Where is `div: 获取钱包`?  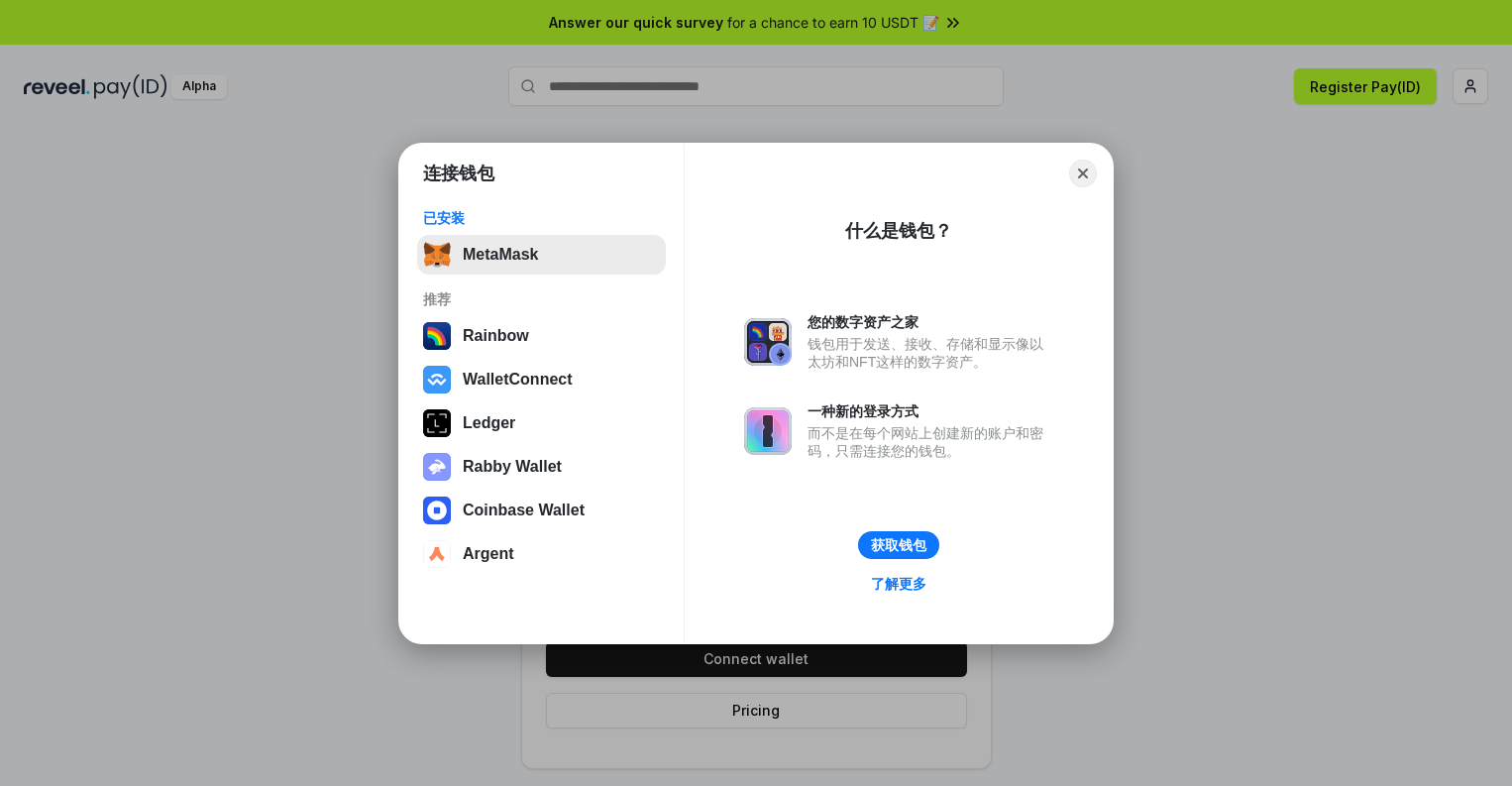 div: 获取钱包 is located at coordinates (899, 545).